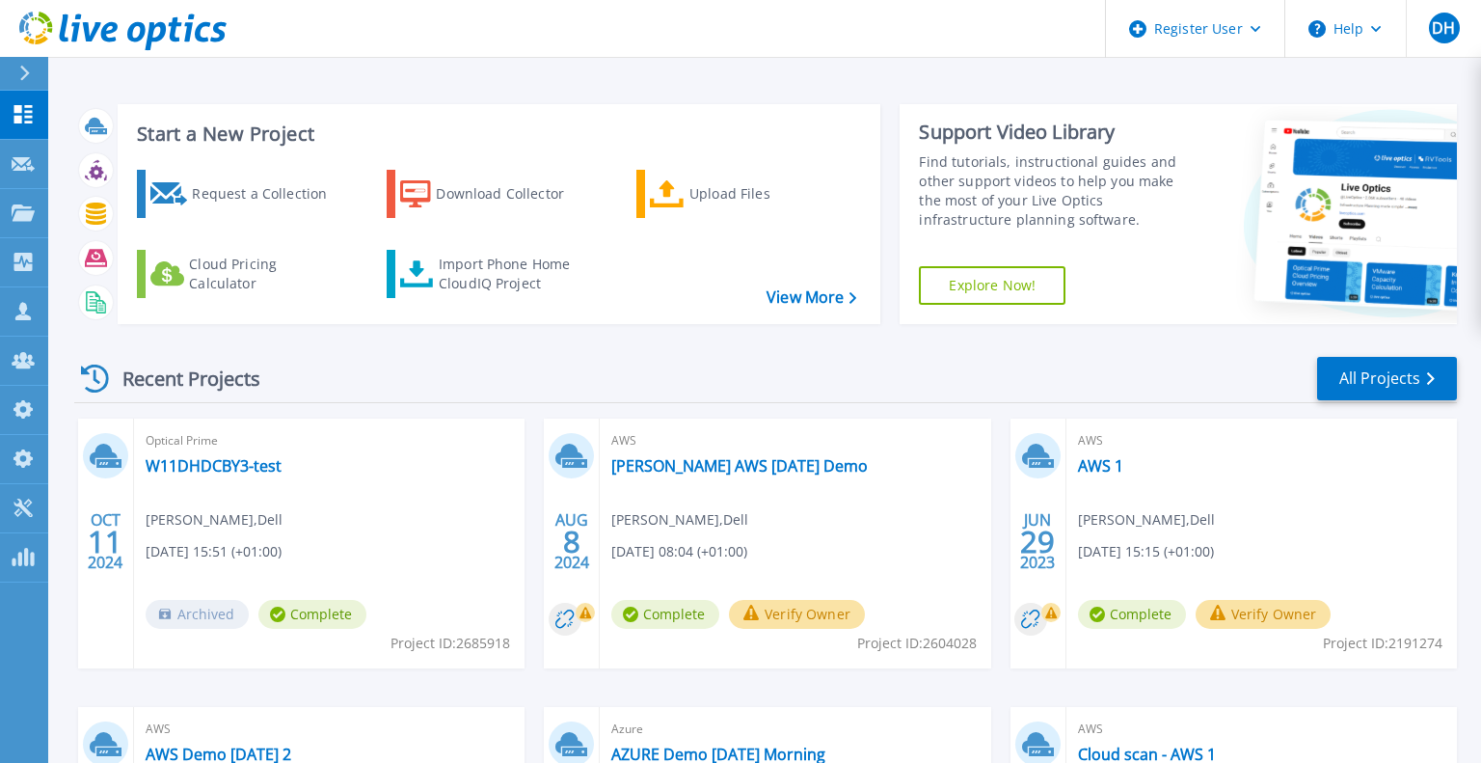  I want to click on a: Cloud Pricing Calculator, so click(244, 274).